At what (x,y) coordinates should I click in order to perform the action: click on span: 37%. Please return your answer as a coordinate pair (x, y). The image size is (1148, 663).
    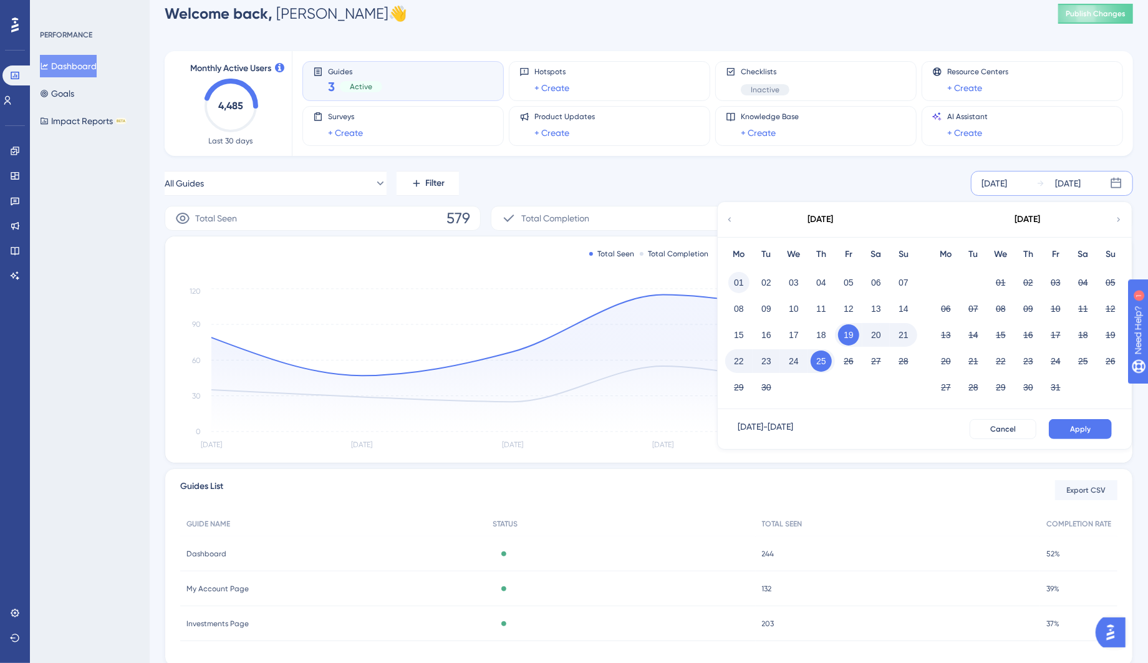
    Looking at the image, I should click on (1053, 624).